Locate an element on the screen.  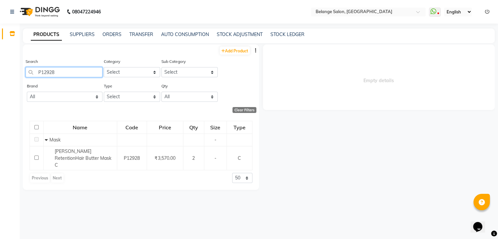
div: Type is located at coordinates (239, 127).